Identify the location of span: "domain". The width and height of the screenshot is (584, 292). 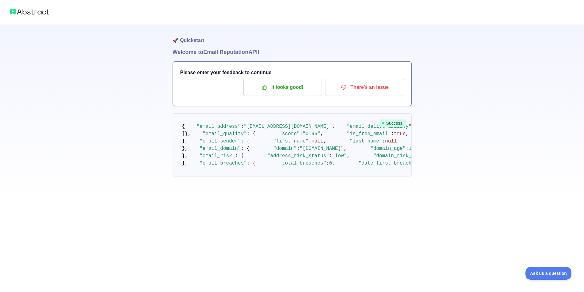
(285, 149).